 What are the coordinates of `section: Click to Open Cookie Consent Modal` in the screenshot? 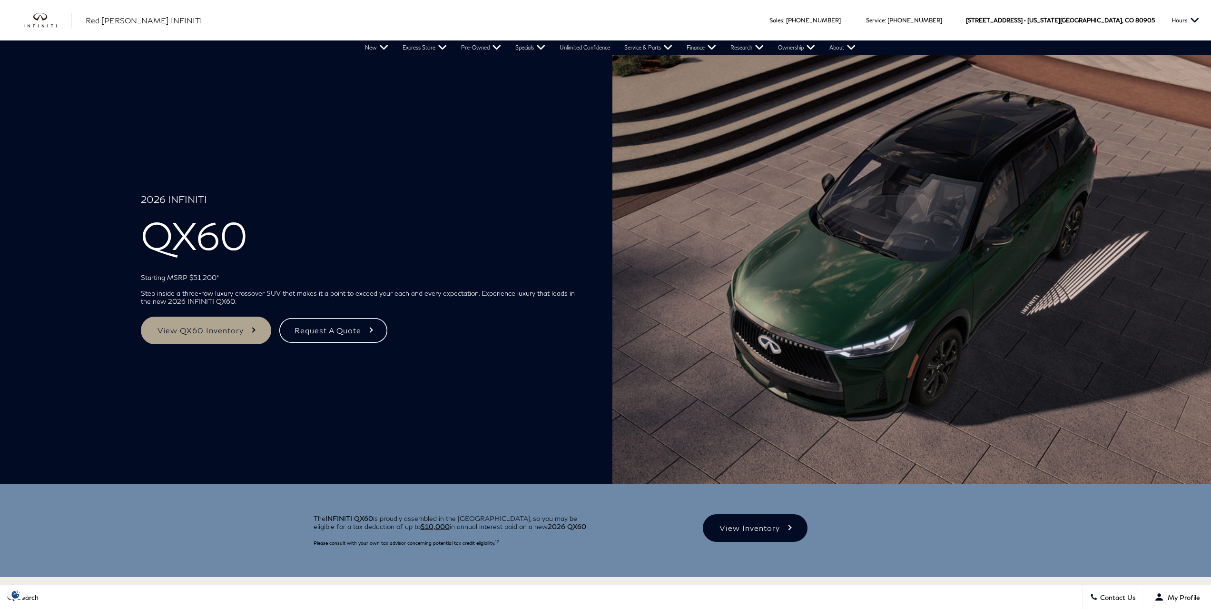 It's located at (16, 594).